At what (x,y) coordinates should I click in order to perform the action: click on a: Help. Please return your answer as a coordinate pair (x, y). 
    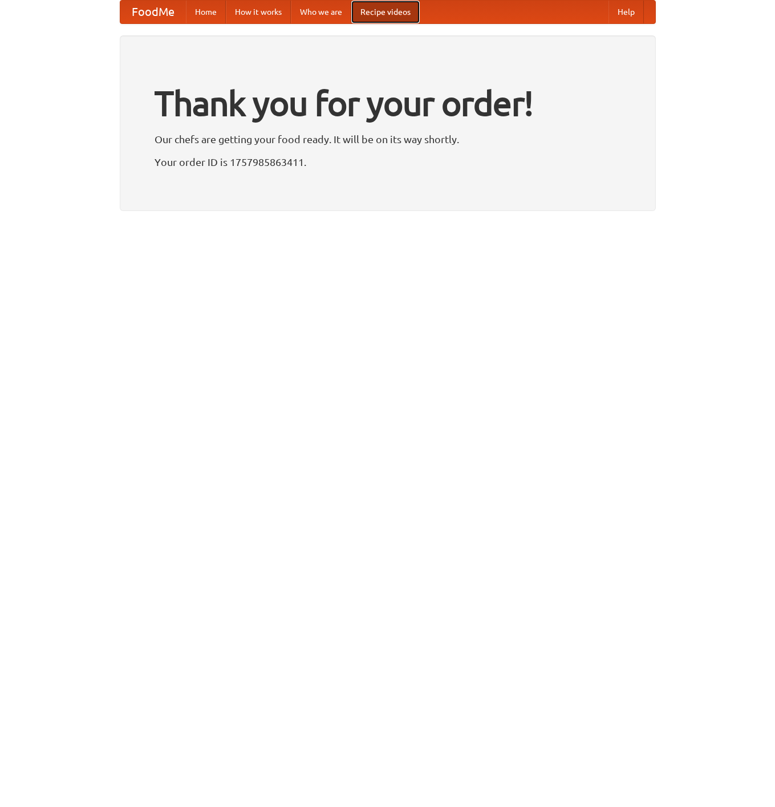
    Looking at the image, I should click on (626, 12).